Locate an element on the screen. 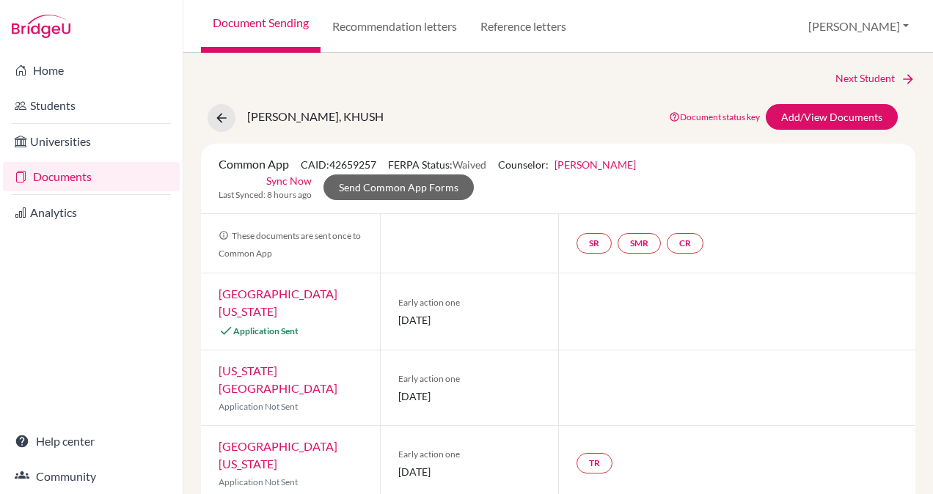 The width and height of the screenshot is (933, 494). img: Bridge-U is located at coordinates (41, 26).